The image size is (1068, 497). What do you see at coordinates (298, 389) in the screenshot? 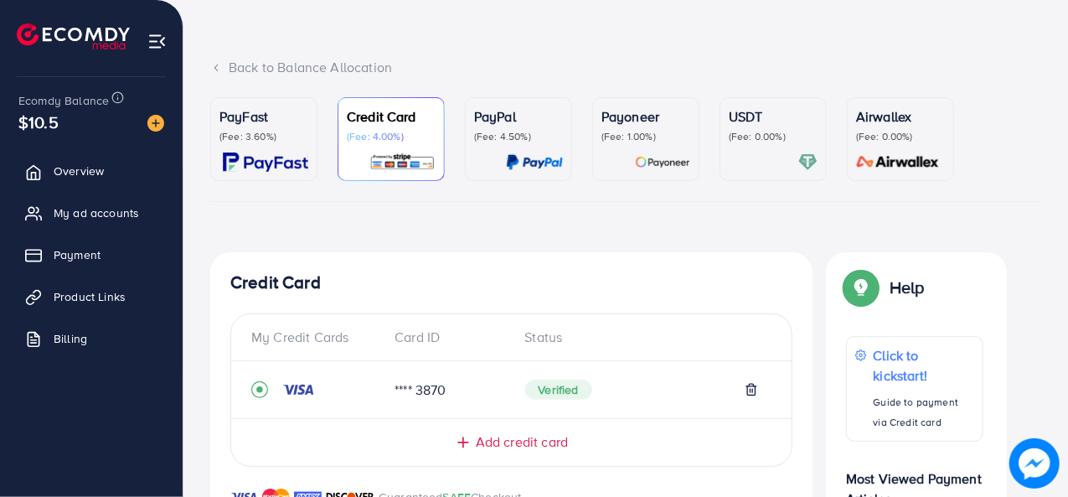
I see `img: credit` at bounding box center [298, 389].